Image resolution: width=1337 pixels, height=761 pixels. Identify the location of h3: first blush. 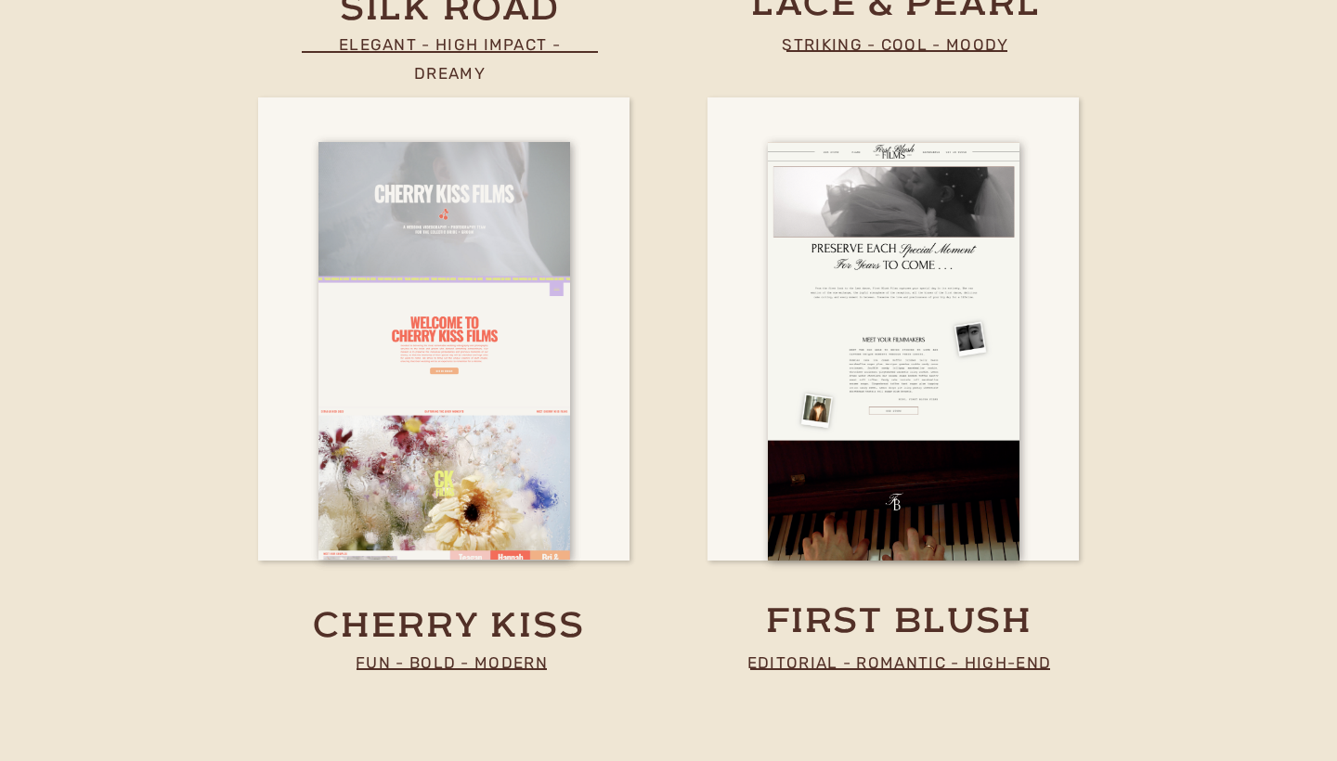
(899, 617).